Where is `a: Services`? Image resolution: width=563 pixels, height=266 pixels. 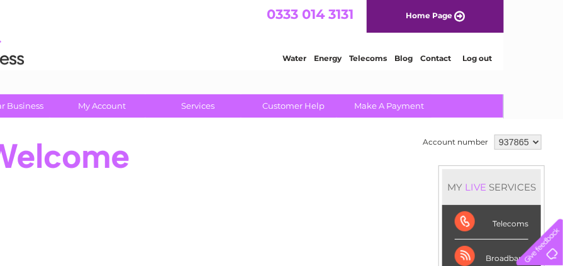 a: Services is located at coordinates (198, 106).